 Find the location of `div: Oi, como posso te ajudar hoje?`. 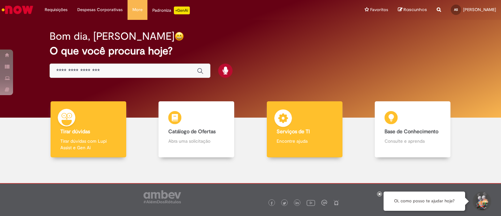

div: Oi, como posso te ajudar hoje? is located at coordinates (424, 201).